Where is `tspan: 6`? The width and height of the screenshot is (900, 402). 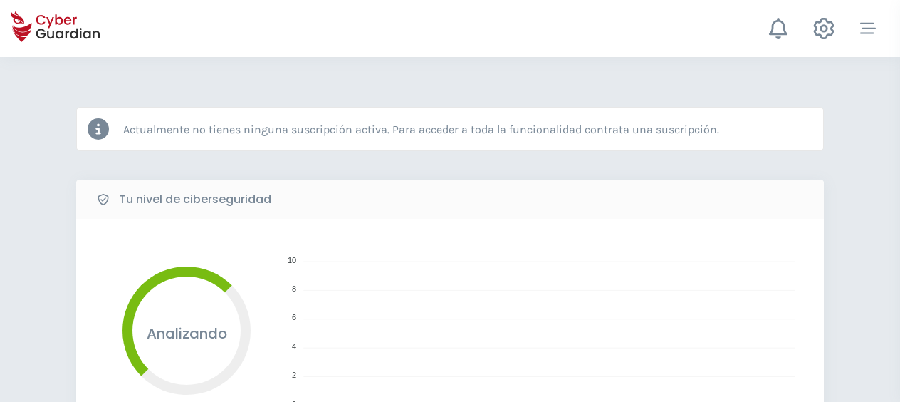
tspan: 6 is located at coordinates (294, 317).